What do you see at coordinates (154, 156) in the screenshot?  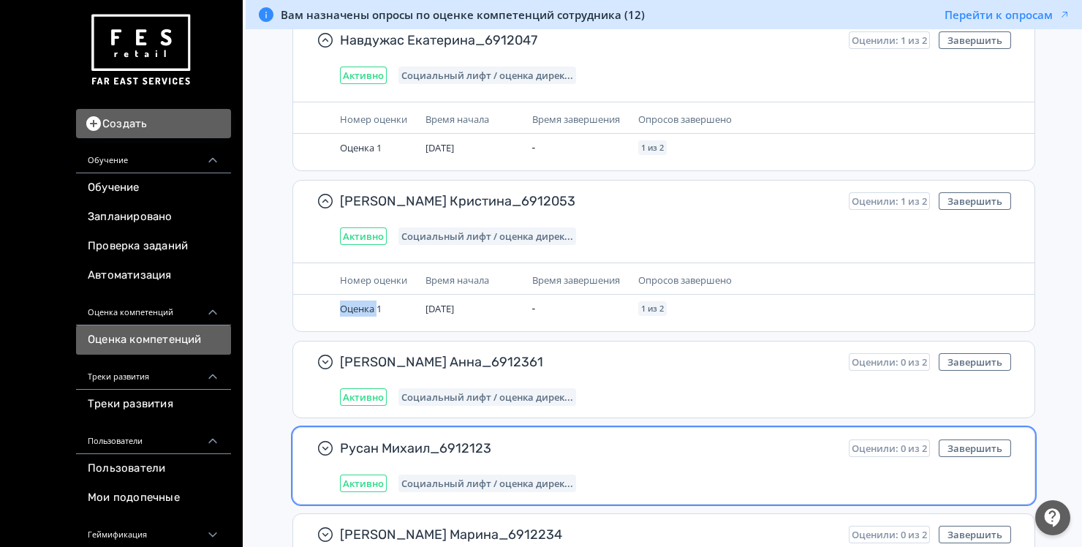 I see `div: Обучение` at bounding box center [154, 156].